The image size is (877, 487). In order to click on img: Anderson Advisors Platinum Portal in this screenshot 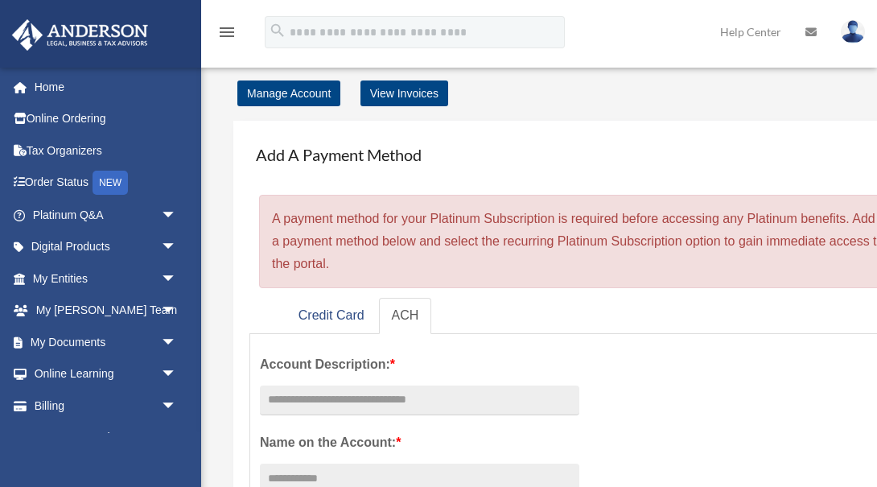, I will do `click(80, 35)`.